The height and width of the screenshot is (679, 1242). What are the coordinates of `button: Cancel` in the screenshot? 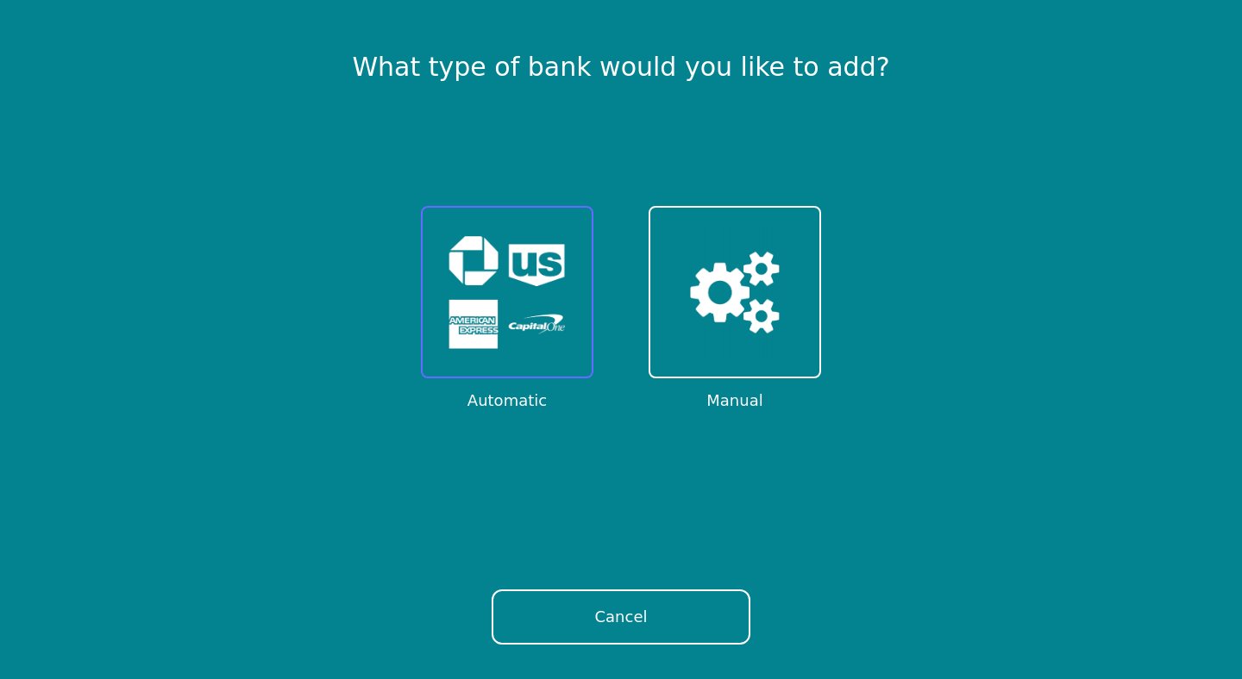 It's located at (621, 617).